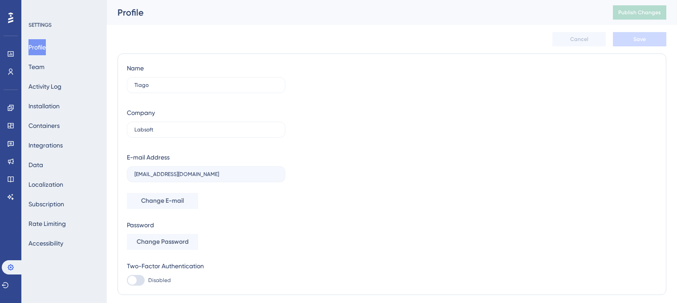  I want to click on div: Two-Factor Authentication, so click(206, 266).